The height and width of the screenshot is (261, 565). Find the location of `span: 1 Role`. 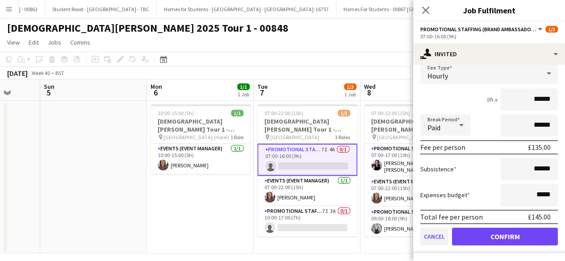

span: 1 Role is located at coordinates (237, 137).